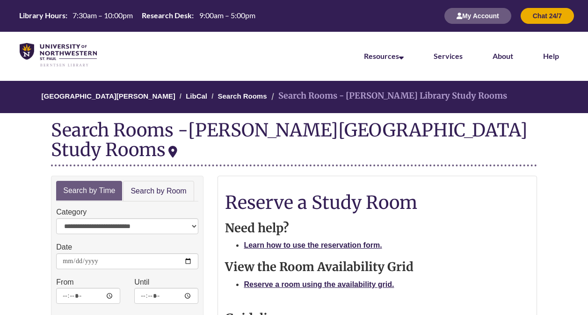 Image resolution: width=588 pixels, height=315 pixels. What do you see at coordinates (257, 228) in the screenshot?
I see `strong: Need help?` at bounding box center [257, 228].